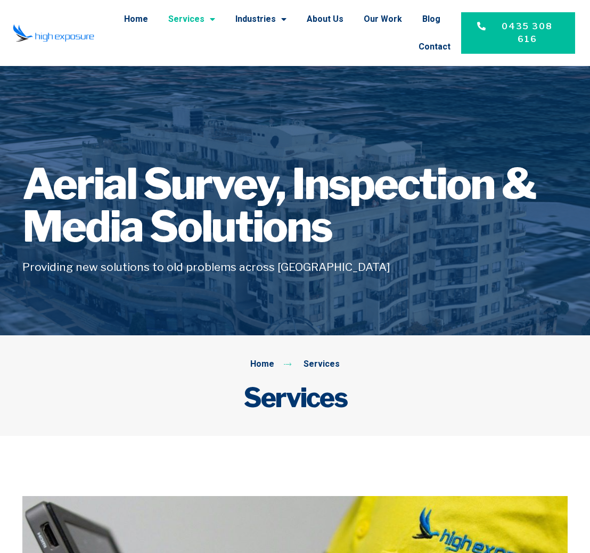 The image size is (590, 553). What do you see at coordinates (320, 365) in the screenshot?
I see `span: Services` at bounding box center [320, 365].